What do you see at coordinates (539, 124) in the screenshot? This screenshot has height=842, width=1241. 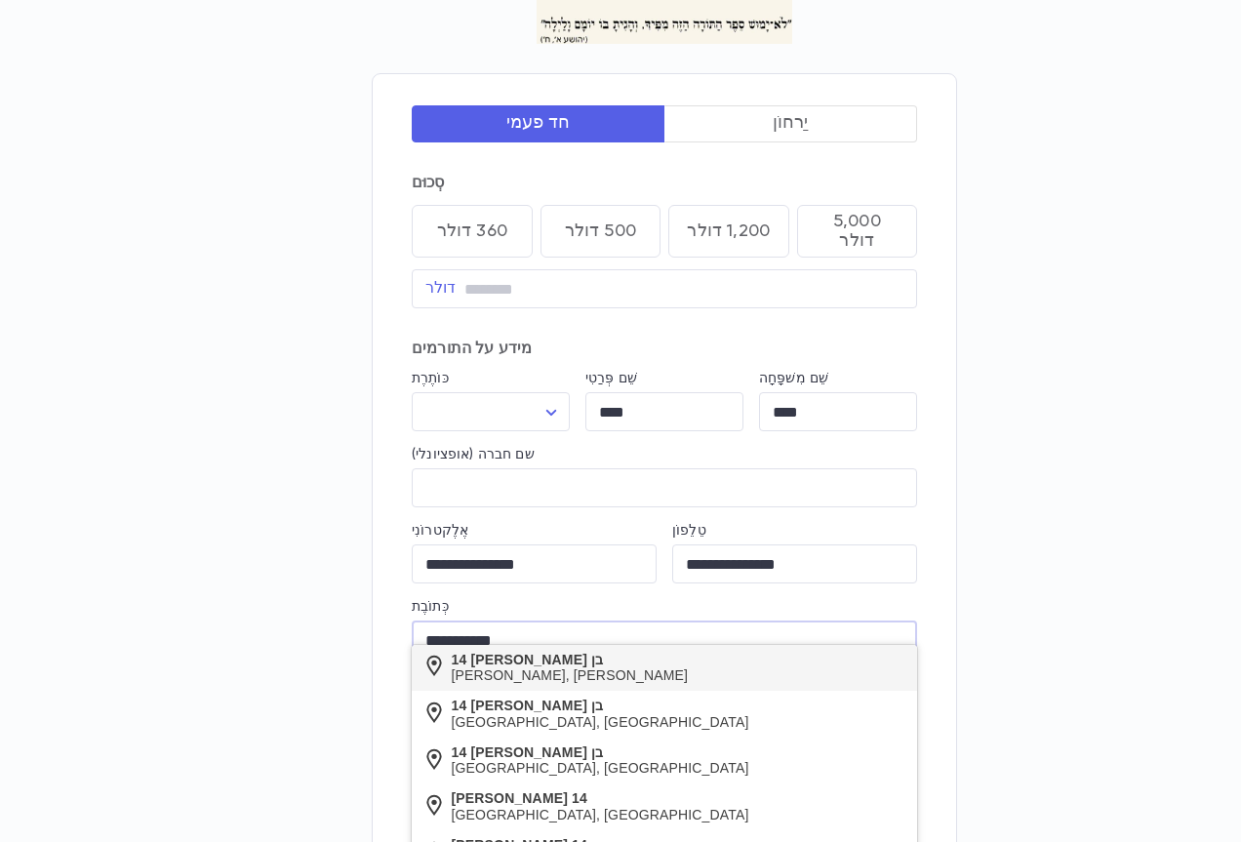 I see `button: חד פעמי` at bounding box center [539, 124].